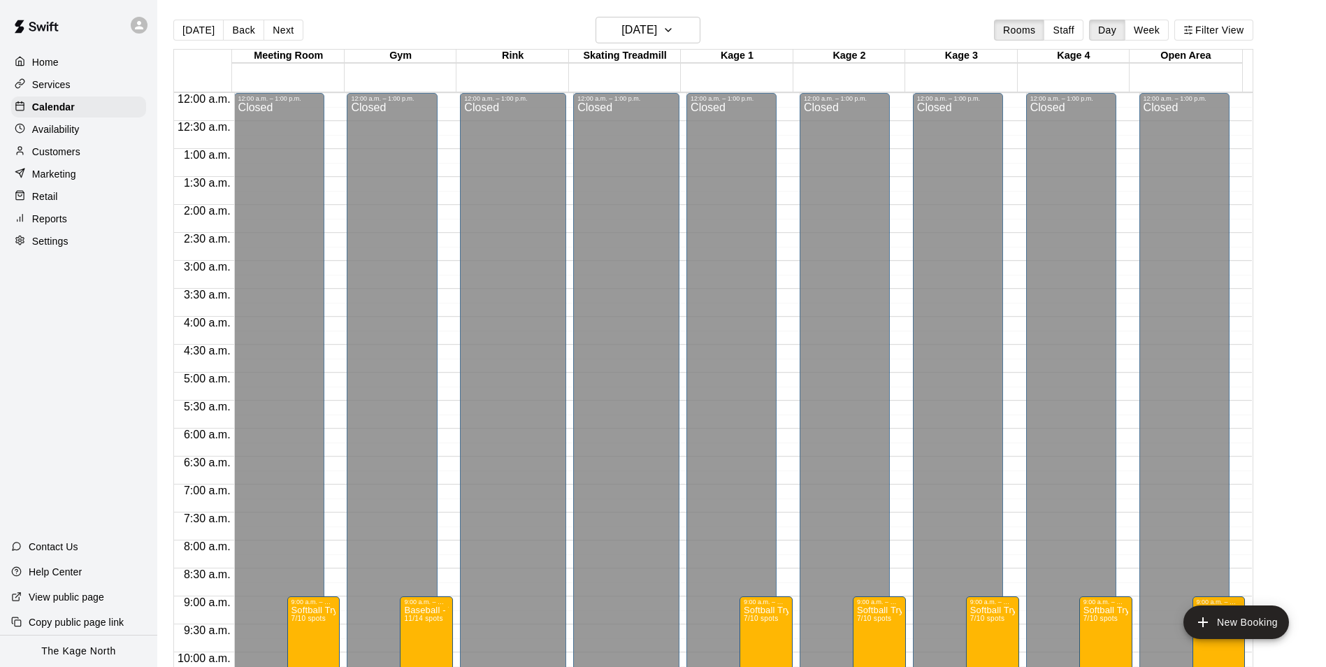  What do you see at coordinates (207, 238) in the screenshot?
I see `span: 2:30 a.m.` at bounding box center [207, 238].